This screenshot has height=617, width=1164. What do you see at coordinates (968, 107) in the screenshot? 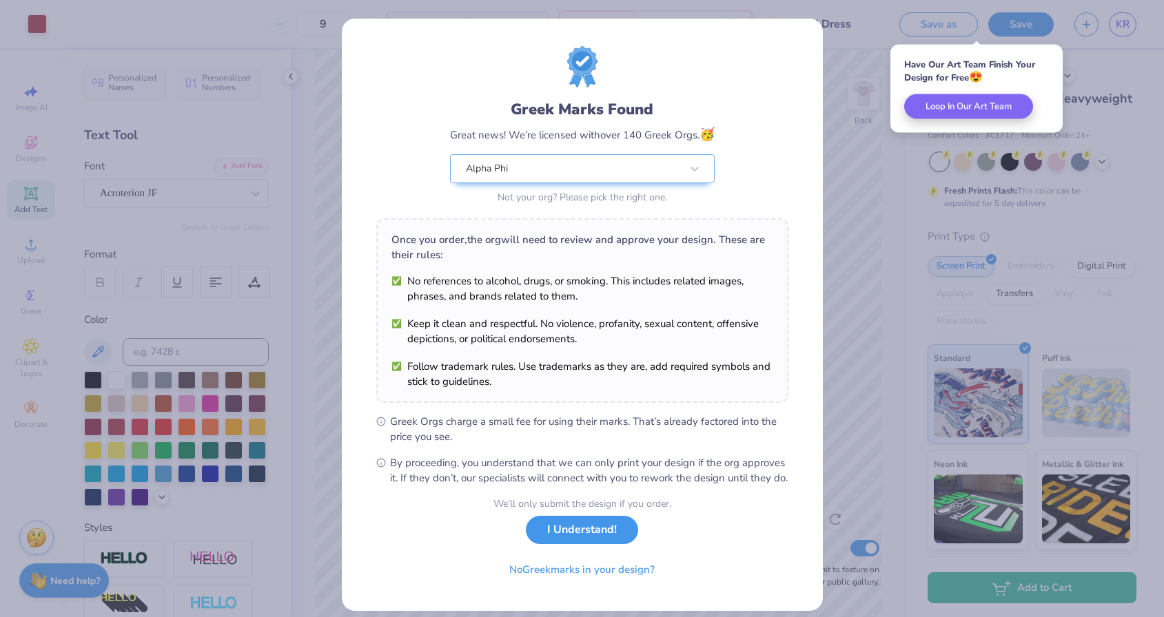
I see `button: Loop In Our Art Team` at bounding box center [968, 107].